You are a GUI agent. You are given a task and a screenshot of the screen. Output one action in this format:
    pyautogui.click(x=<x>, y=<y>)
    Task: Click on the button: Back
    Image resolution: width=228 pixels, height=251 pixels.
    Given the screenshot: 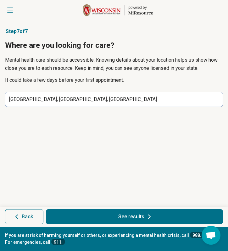 What is the action you would take?
    pyautogui.click(x=24, y=217)
    